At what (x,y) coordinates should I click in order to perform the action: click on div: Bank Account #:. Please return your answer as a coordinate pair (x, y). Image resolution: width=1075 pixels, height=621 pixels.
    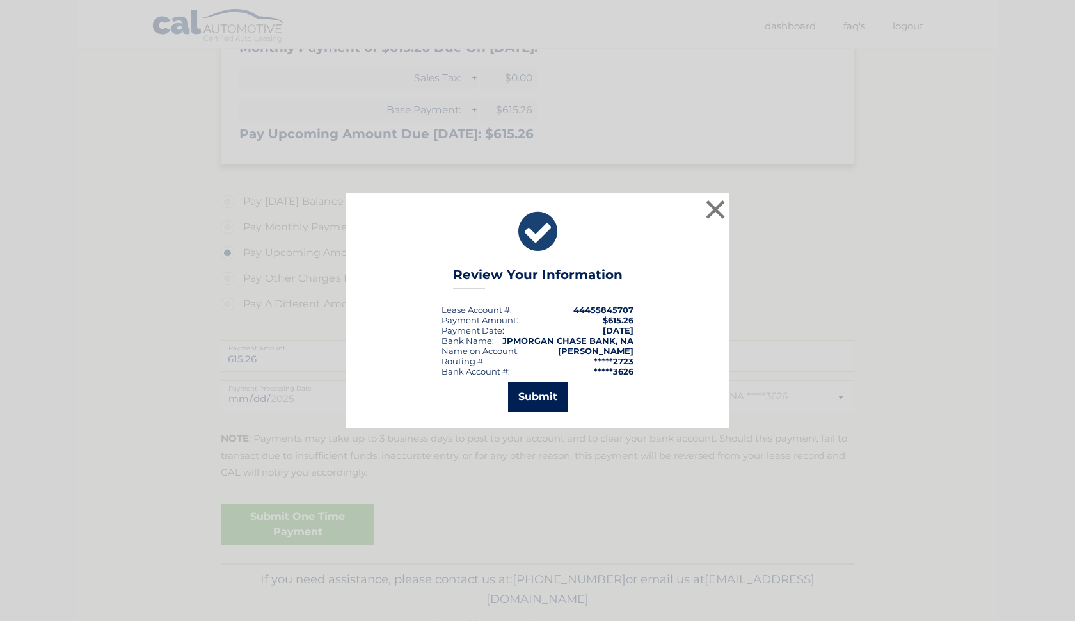
    Looking at the image, I should click on (476, 371).